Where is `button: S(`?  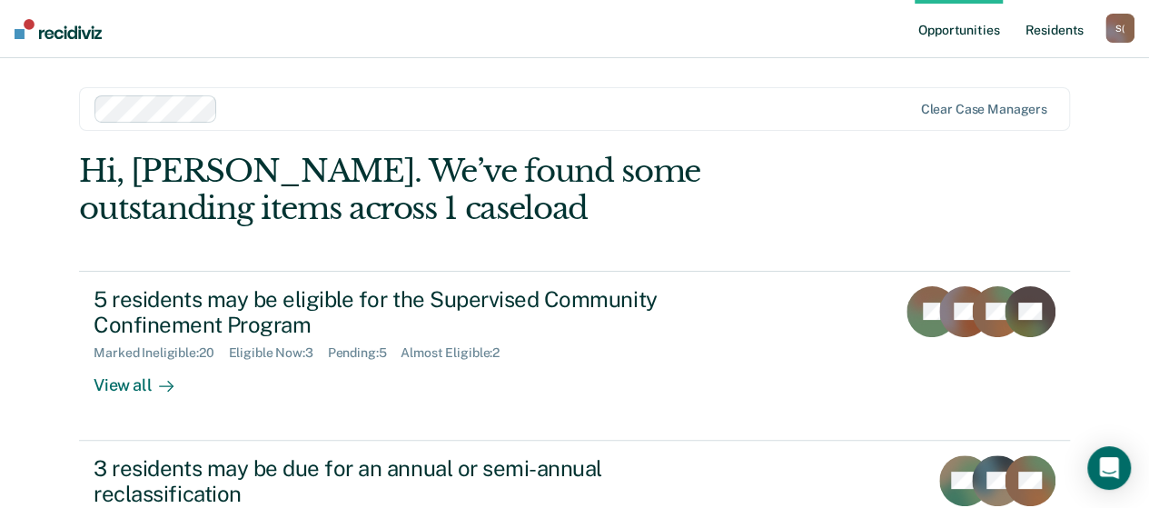 button: S( is located at coordinates (1120, 28).